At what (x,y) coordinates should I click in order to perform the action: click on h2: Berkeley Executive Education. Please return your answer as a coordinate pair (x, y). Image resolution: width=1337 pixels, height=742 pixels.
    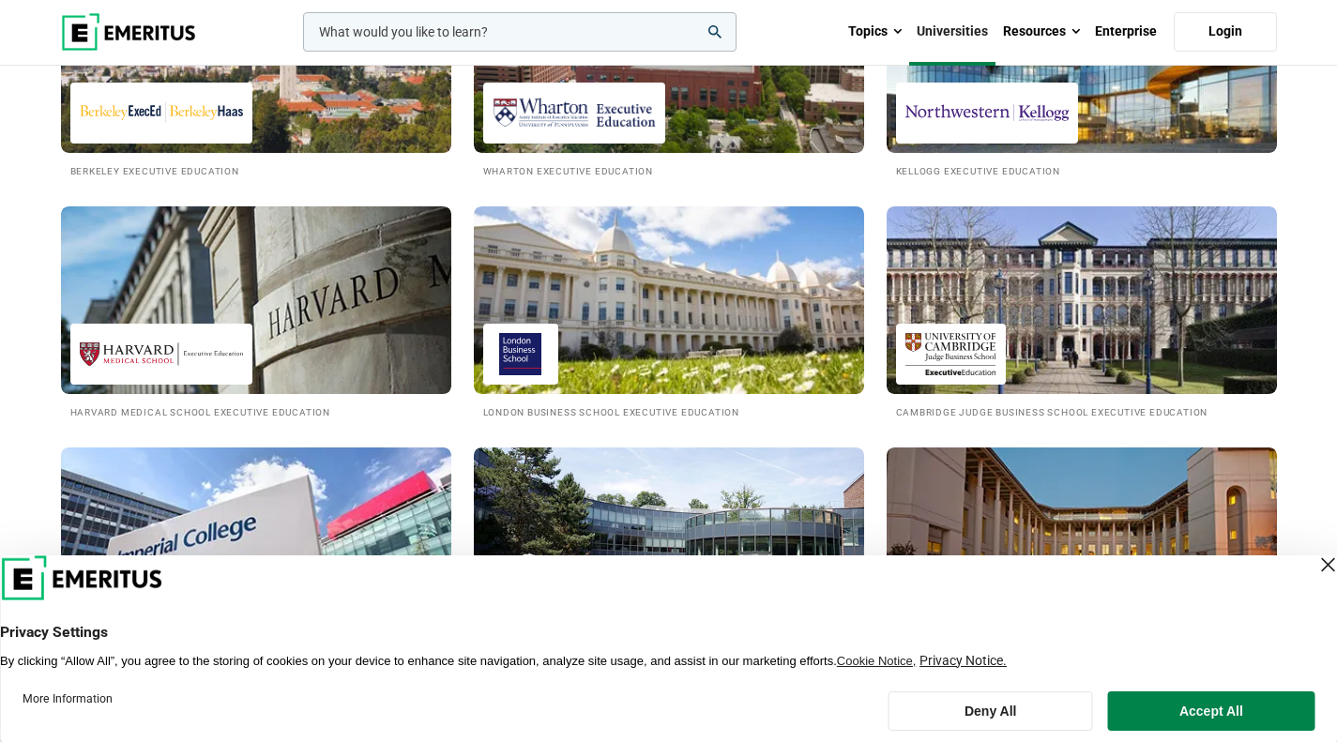
    Looking at the image, I should click on (256, 170).